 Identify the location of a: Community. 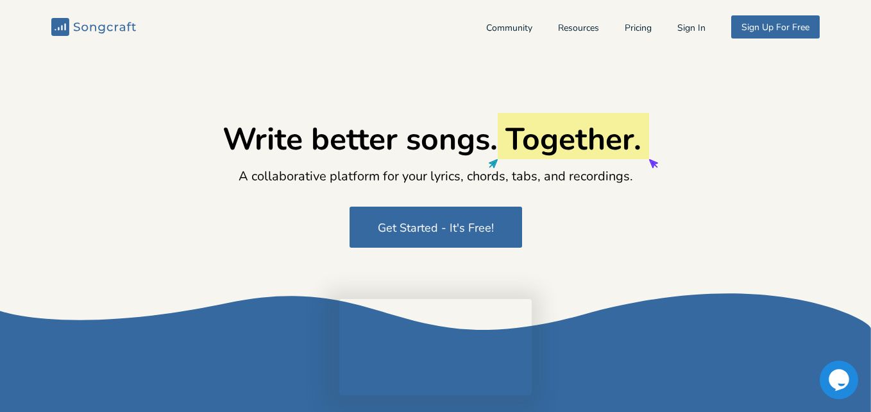
(509, 29).